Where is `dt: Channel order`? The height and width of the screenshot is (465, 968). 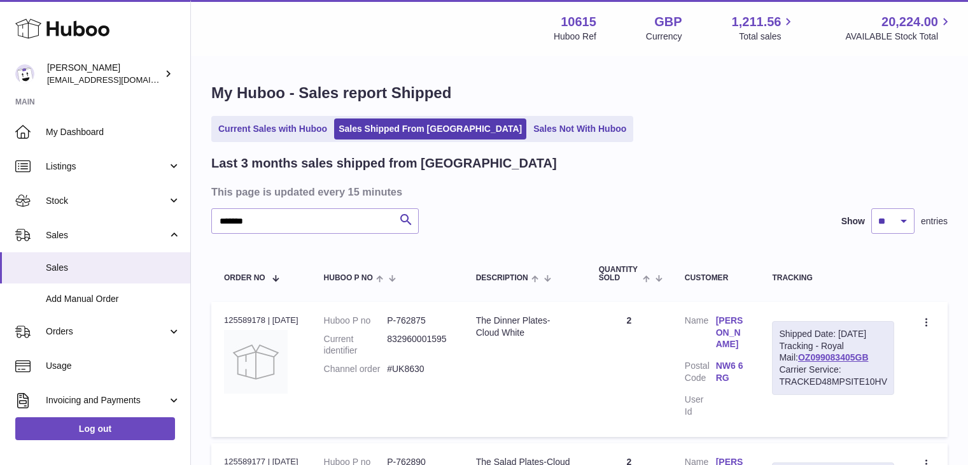
dt: Channel order is located at coordinates (356, 369).